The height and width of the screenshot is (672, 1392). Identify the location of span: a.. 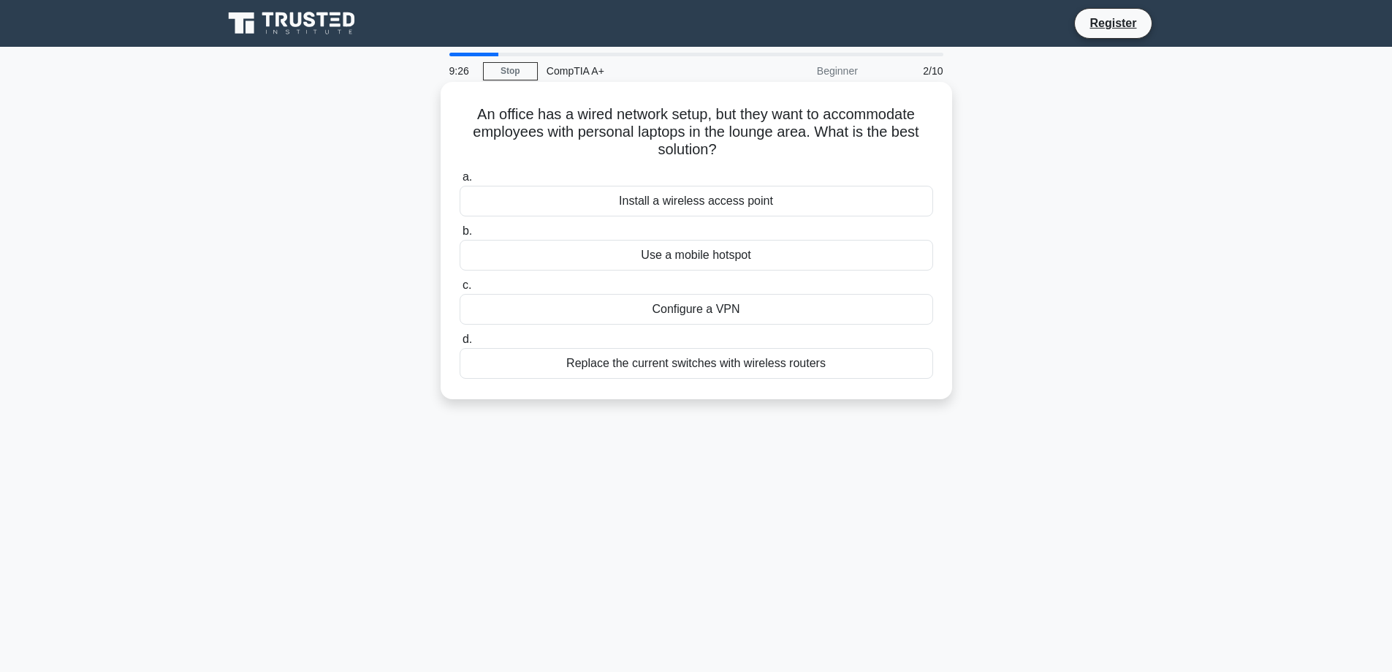
(467, 176).